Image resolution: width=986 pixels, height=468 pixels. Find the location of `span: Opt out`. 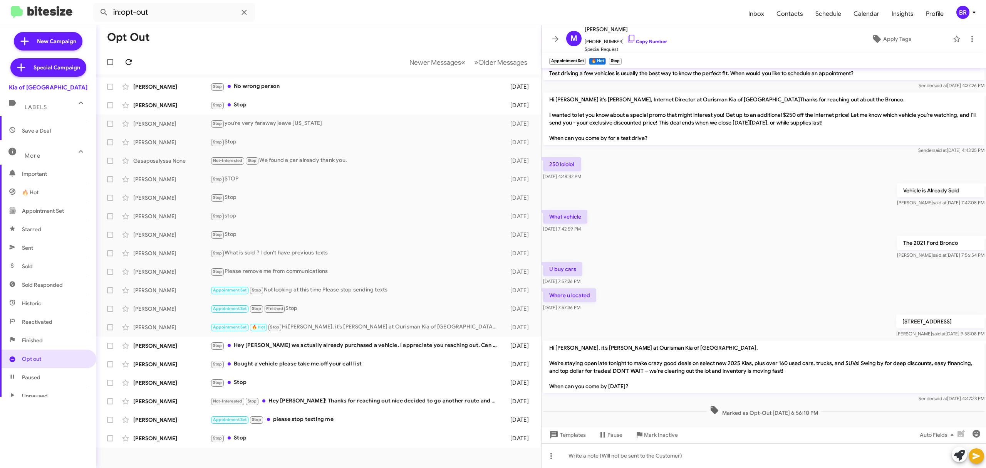

span: Opt out is located at coordinates (32, 359).